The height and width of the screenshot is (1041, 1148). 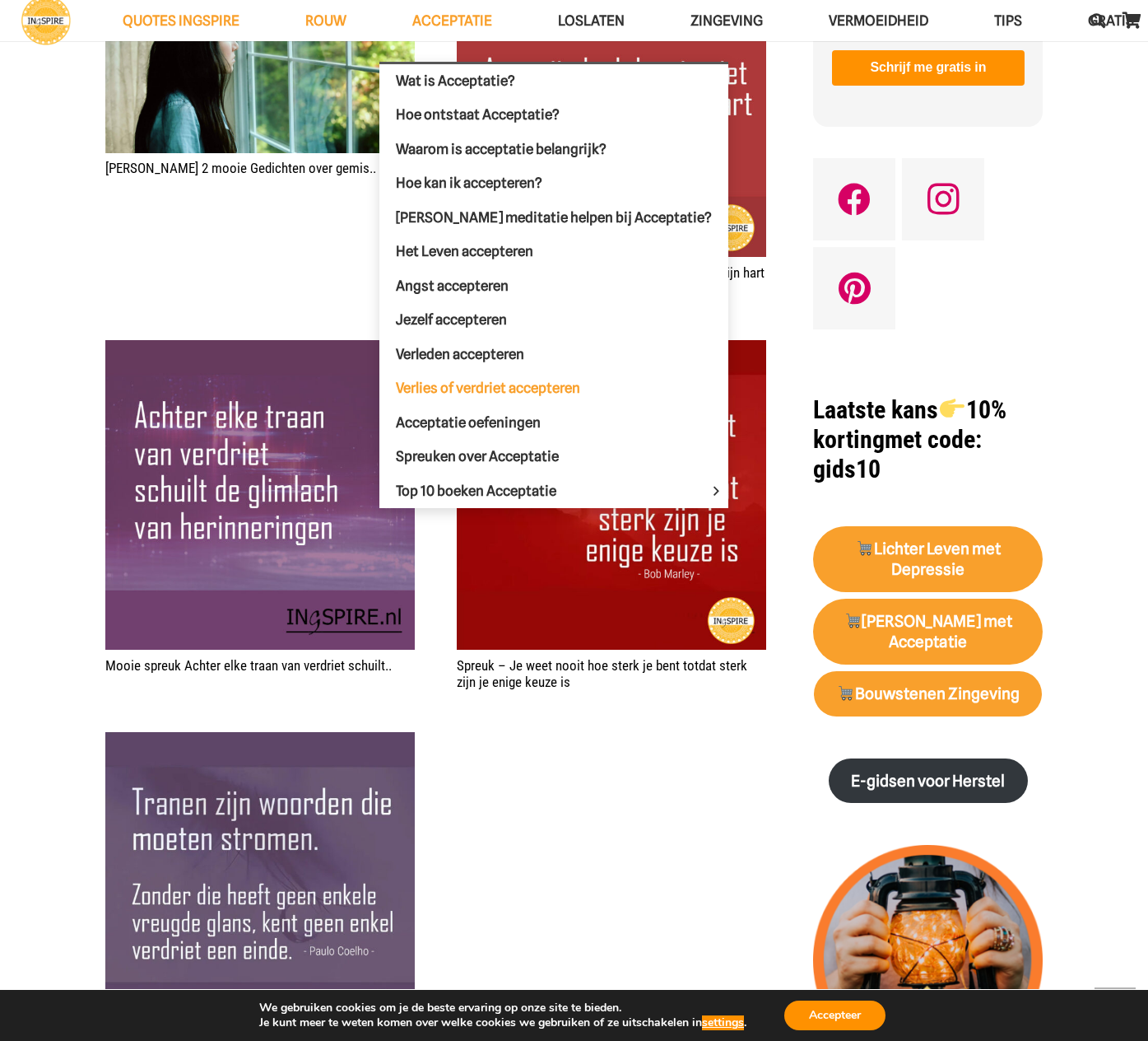 What do you see at coordinates (455, 80) in the screenshot?
I see `span: Wat is Acceptatie?` at bounding box center [455, 80].